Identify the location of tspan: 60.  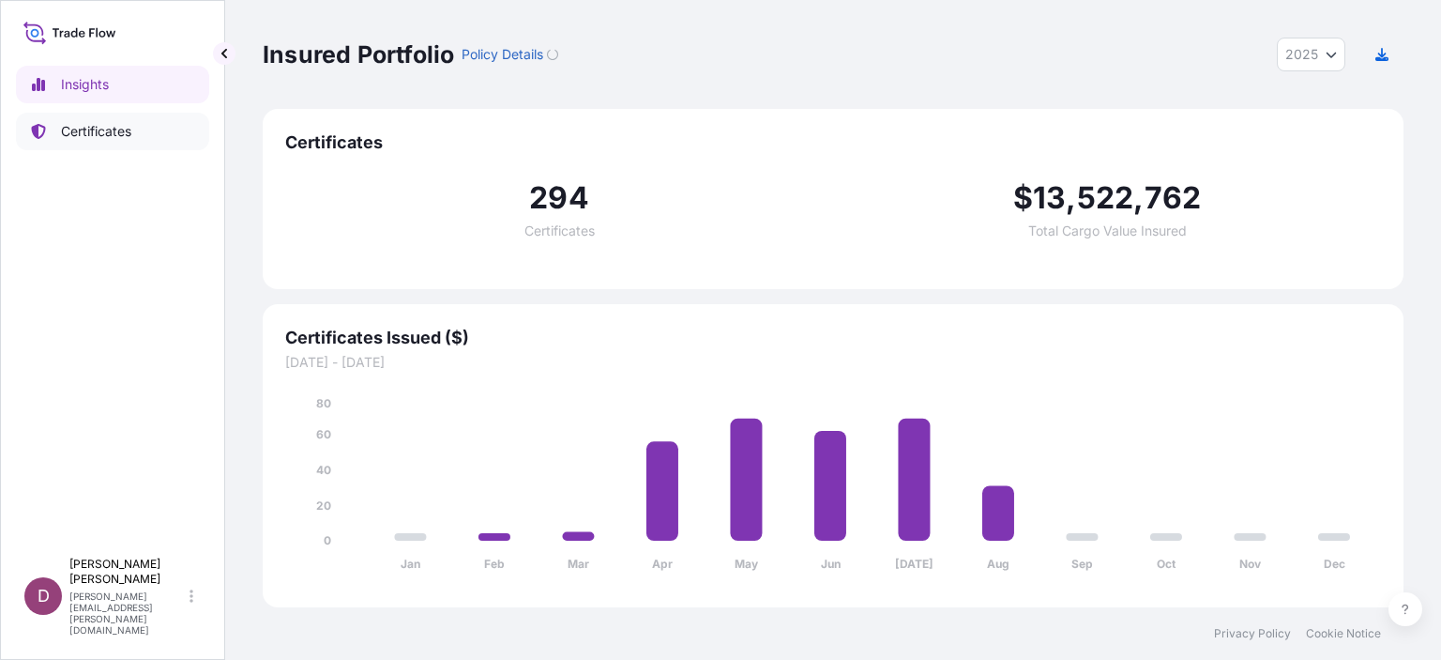
(324, 434).